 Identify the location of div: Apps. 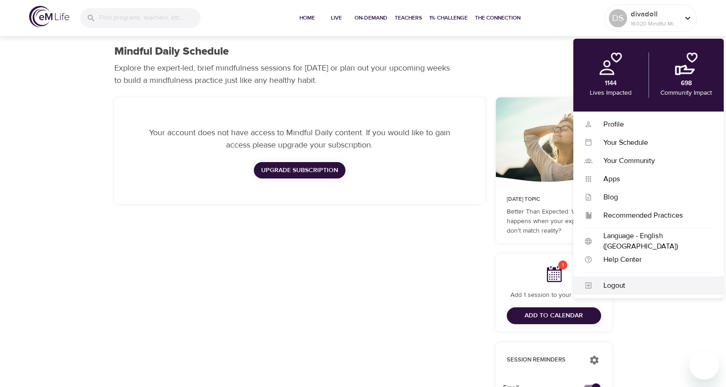
(653, 179).